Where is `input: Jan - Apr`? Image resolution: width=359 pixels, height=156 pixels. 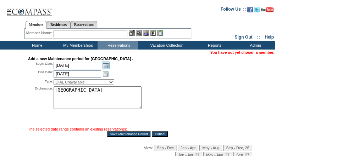 input: Jan - Apr is located at coordinates (188, 148).